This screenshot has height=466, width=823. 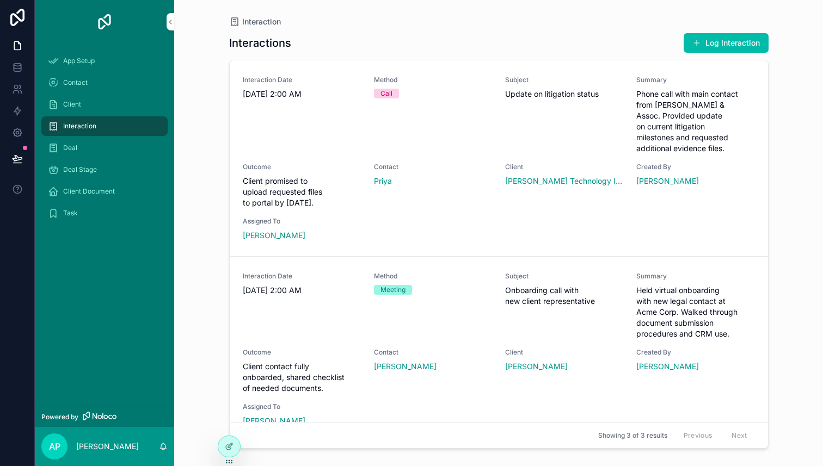 I want to click on a: Powered by, so click(x=104, y=417).